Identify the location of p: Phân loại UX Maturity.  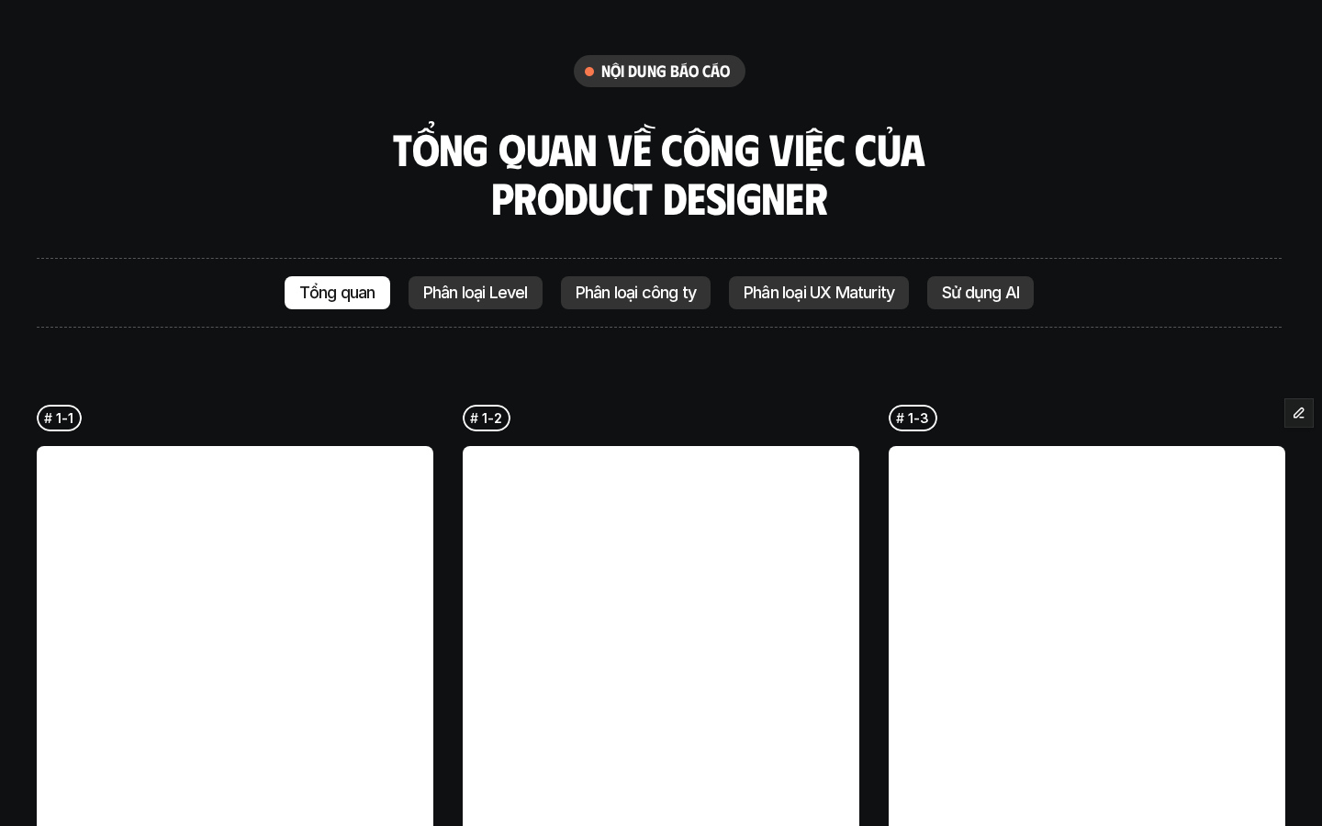
(819, 293).